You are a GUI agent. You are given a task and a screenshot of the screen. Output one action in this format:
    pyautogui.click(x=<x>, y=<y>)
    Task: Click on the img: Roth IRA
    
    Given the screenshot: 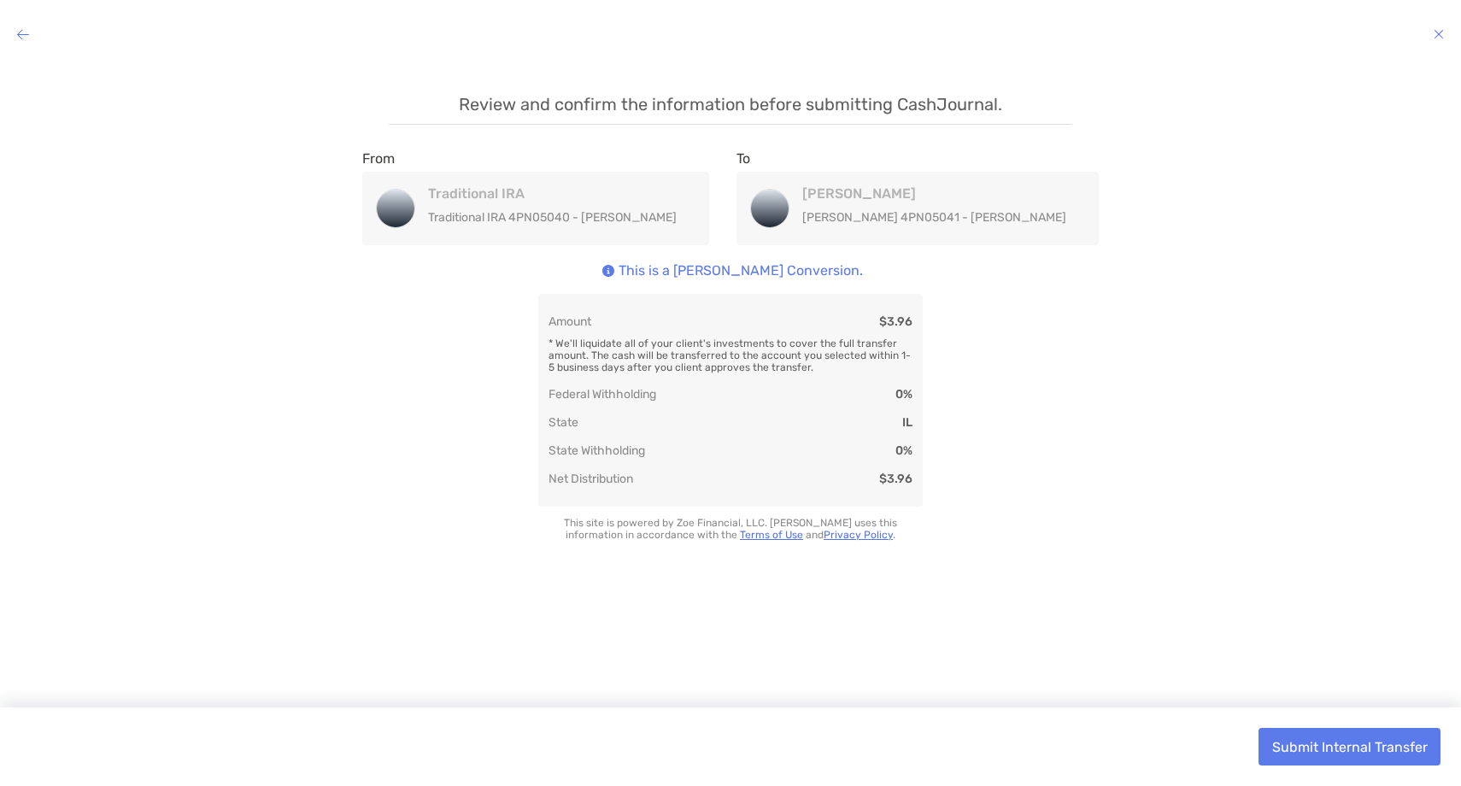 What is the action you would take?
    pyautogui.click(x=770, y=208)
    